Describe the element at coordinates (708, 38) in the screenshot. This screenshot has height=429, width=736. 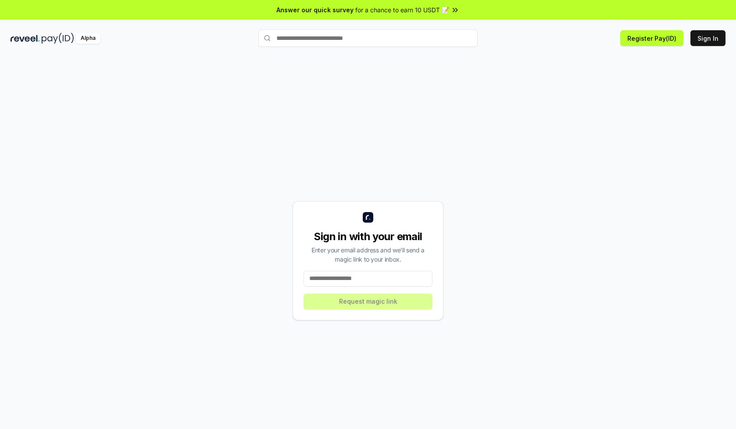
I see `button: Sign In` at that location.